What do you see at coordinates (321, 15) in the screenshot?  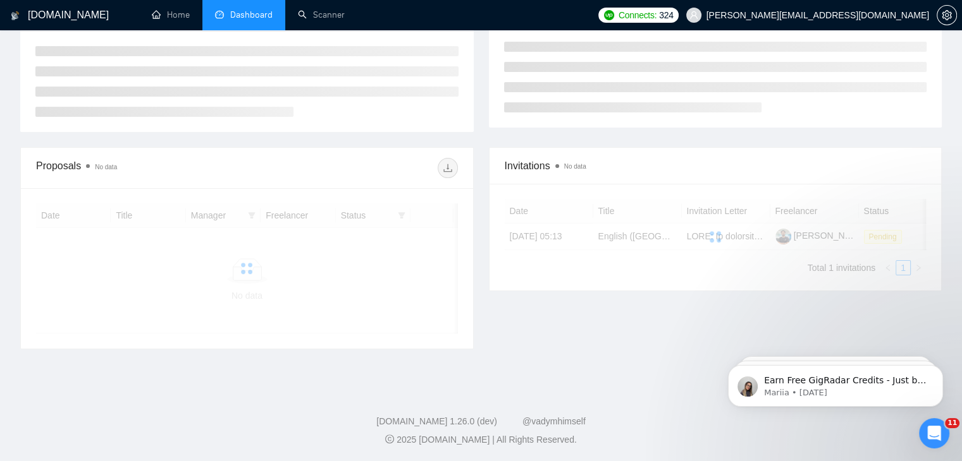 I see `a: searchScanner` at bounding box center [321, 15].